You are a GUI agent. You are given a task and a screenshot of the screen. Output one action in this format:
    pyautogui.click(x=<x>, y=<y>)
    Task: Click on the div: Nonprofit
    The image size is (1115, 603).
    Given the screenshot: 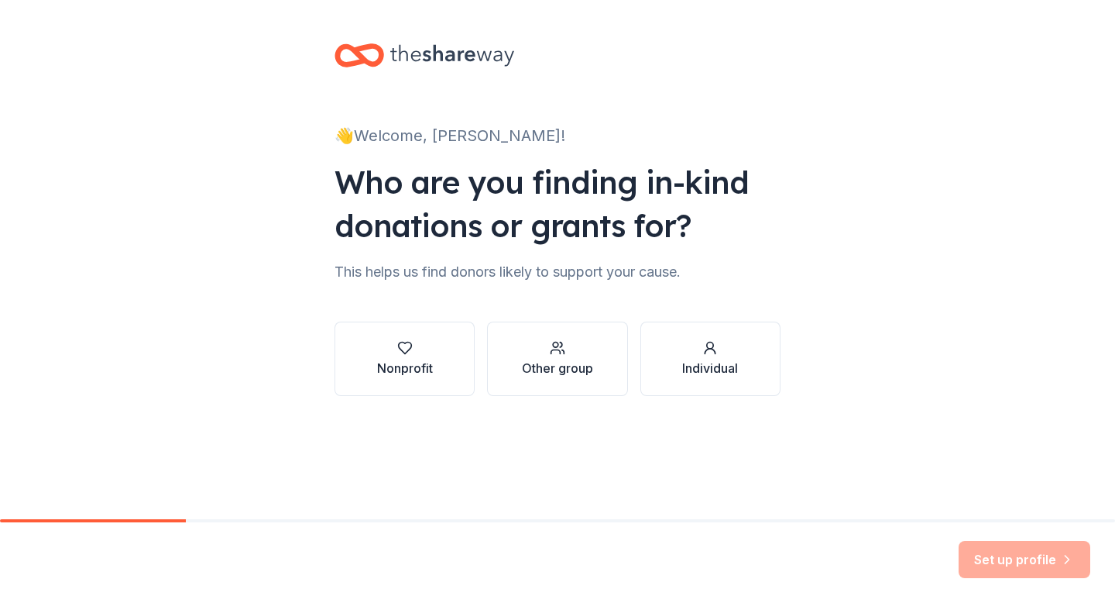 What is the action you would take?
    pyautogui.click(x=405, y=368)
    